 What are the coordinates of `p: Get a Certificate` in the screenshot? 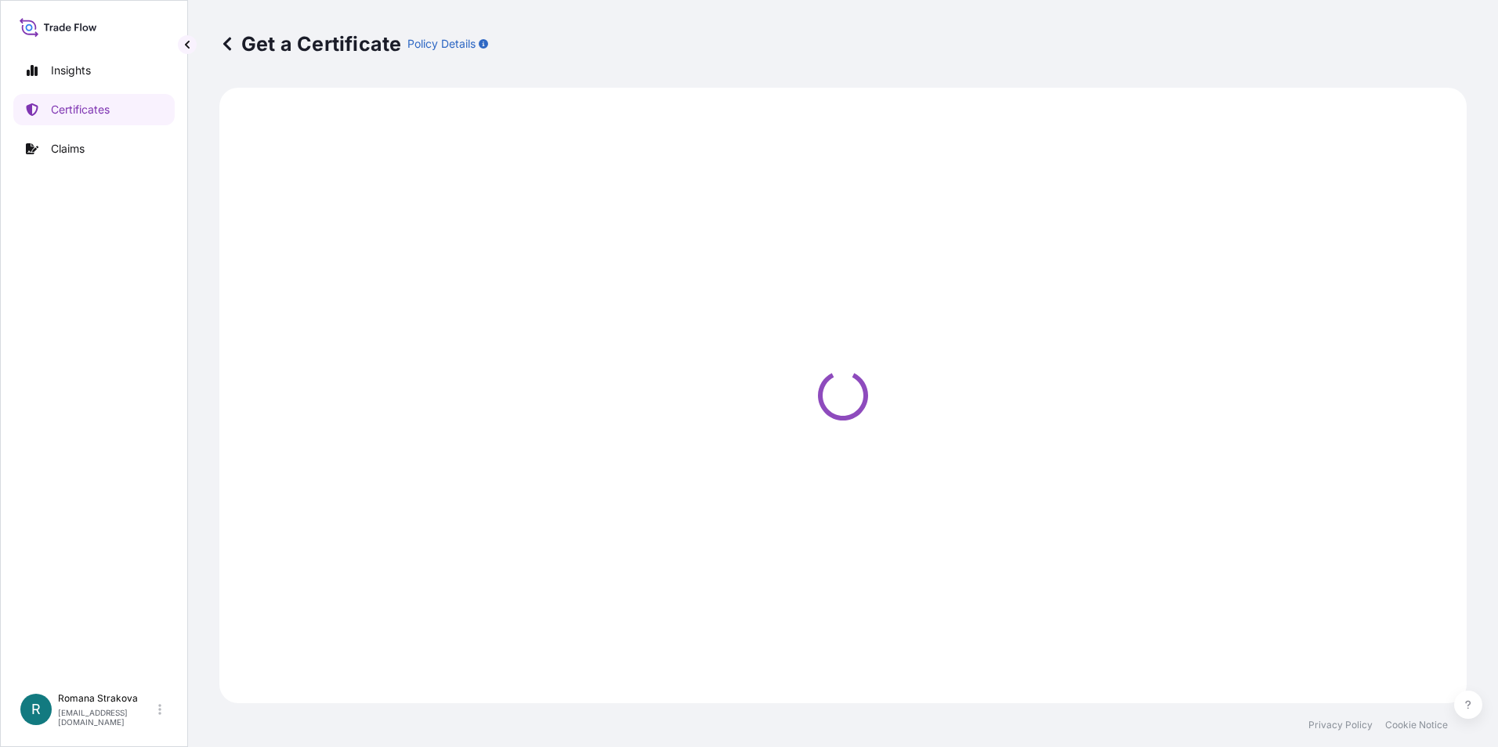 It's located at (310, 44).